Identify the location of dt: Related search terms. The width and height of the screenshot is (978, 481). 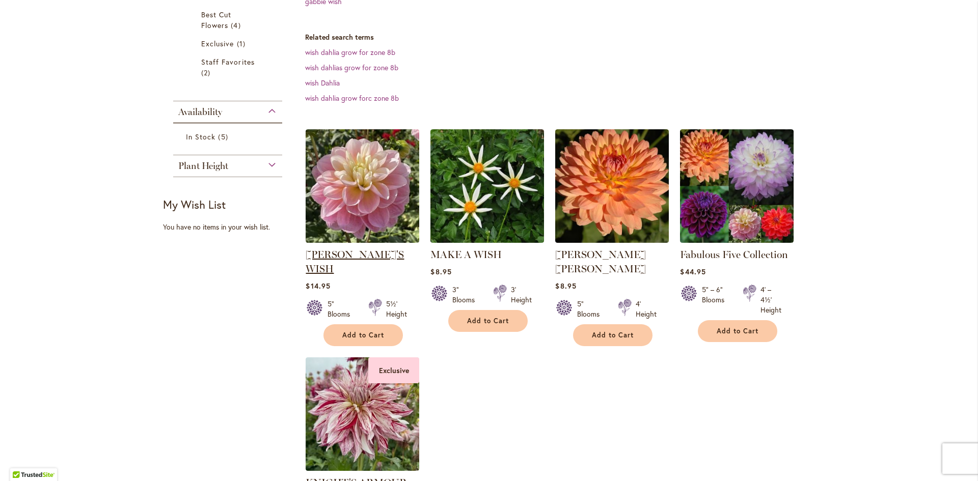
(560, 37).